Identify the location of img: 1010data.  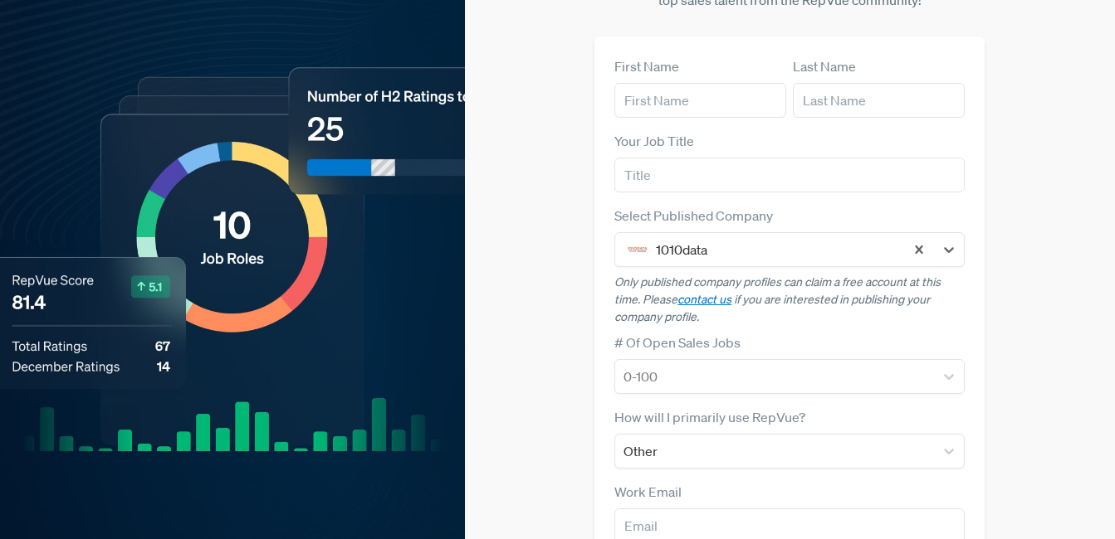
(637, 250).